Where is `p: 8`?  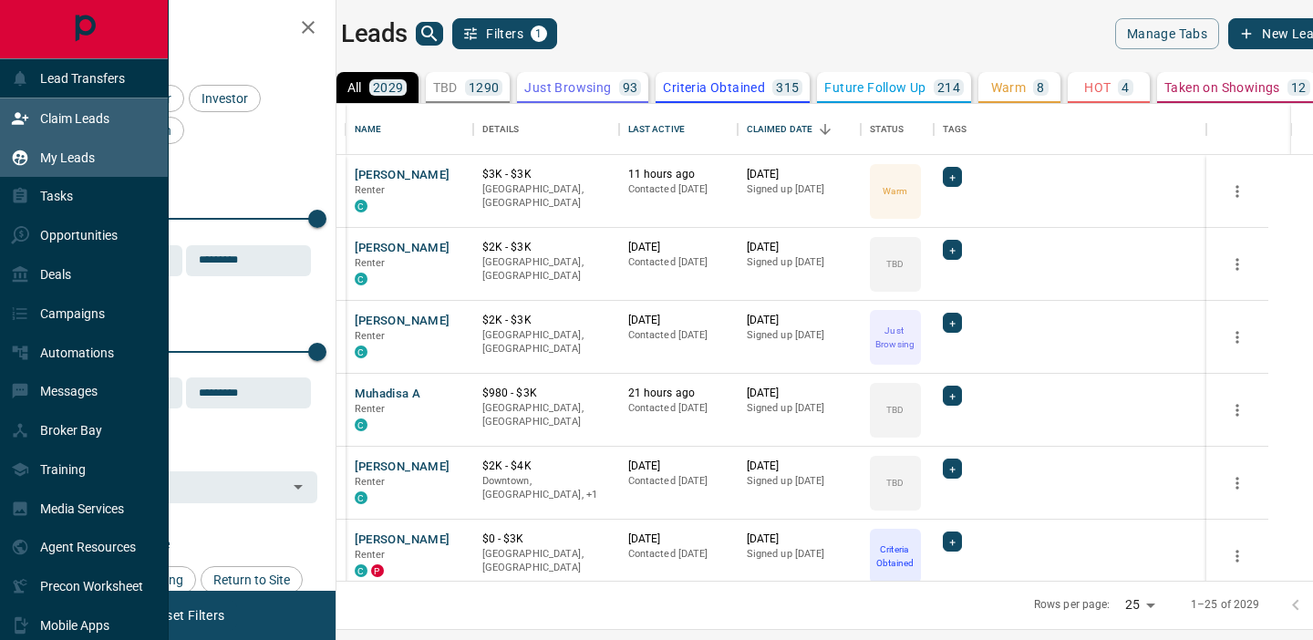
p: 8 is located at coordinates (1040, 88).